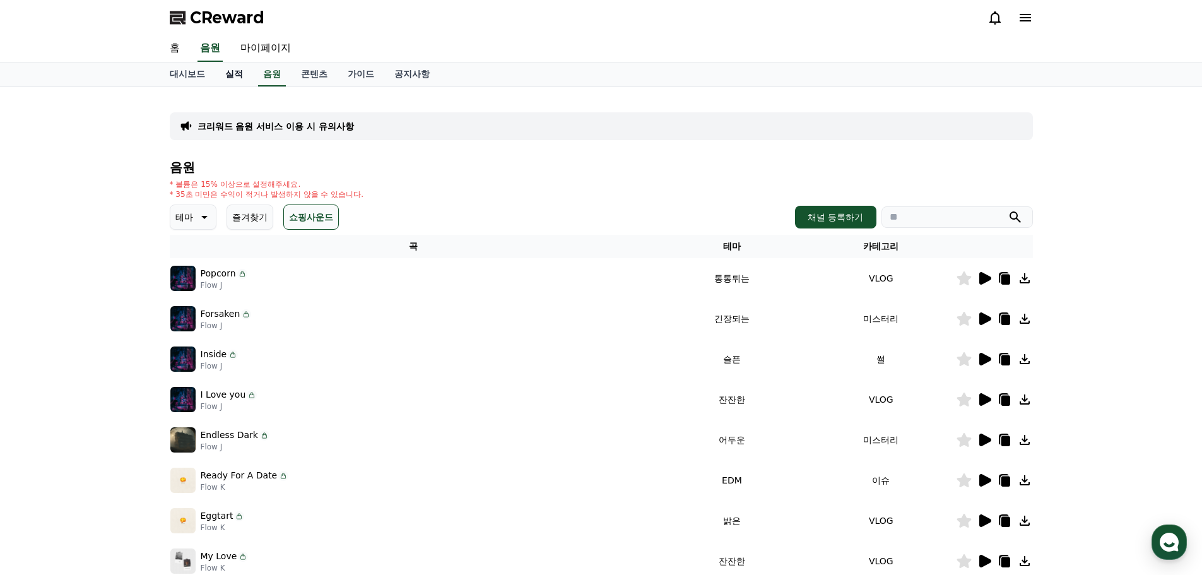 The width and height of the screenshot is (1202, 575). Describe the element at coordinates (220, 314) in the screenshot. I see `p: Forsaken` at that location.